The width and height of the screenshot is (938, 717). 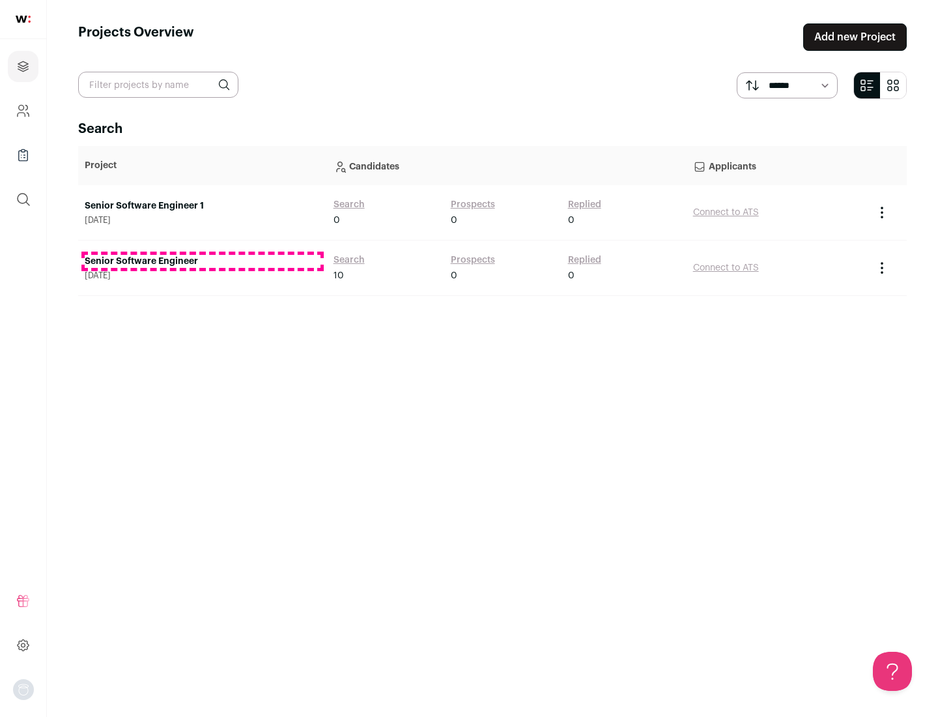 What do you see at coordinates (777, 166) in the screenshot?
I see `p: Applicants` at bounding box center [777, 166].